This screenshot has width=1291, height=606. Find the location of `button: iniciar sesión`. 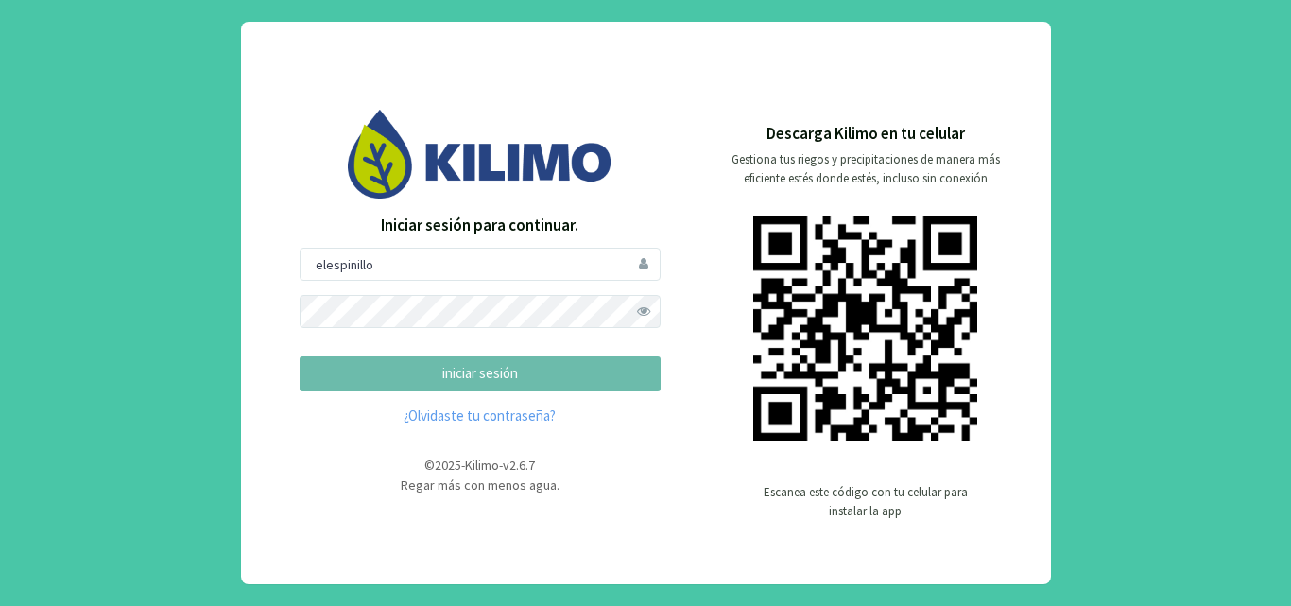

button: iniciar sesión is located at coordinates (480, 373).